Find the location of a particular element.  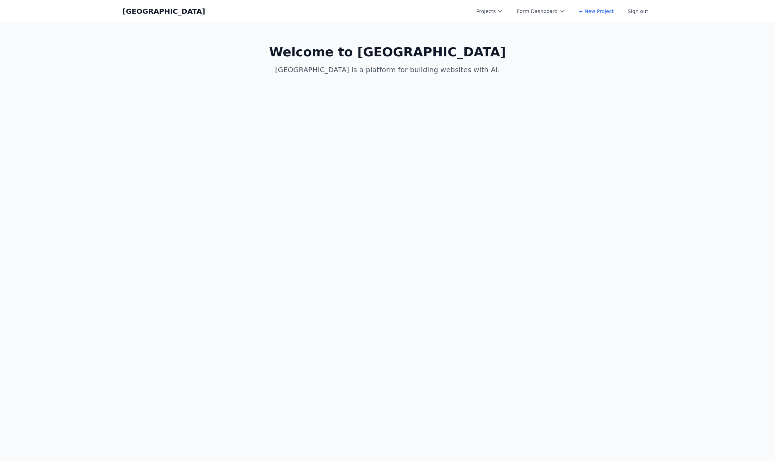

button: Form Dashboard is located at coordinates (541, 11).